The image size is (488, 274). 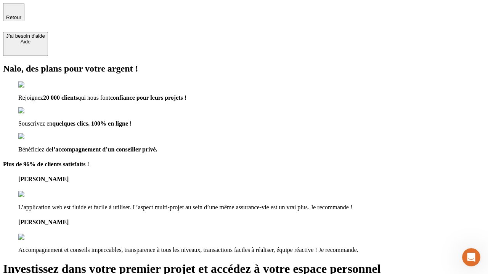 I want to click on p: Accompagnement et conseils impeccables, transparence à tous les niveaux, transactions faciles à r..., so click(x=252, y=250).